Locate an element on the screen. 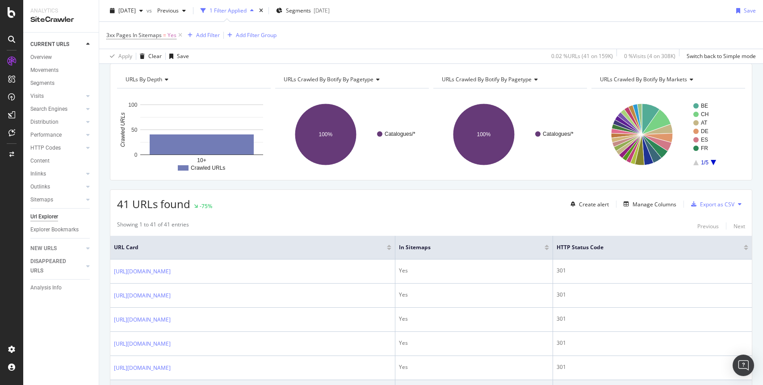 The width and height of the screenshot is (763, 385). div: Add Filter Group is located at coordinates (256, 35).